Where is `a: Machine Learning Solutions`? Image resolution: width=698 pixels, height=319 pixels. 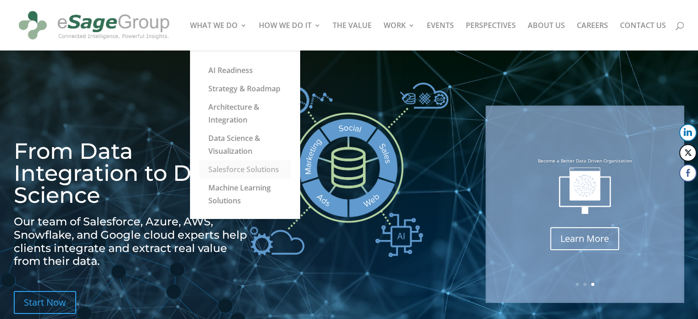
a: Machine Learning Solutions is located at coordinates (245, 194).